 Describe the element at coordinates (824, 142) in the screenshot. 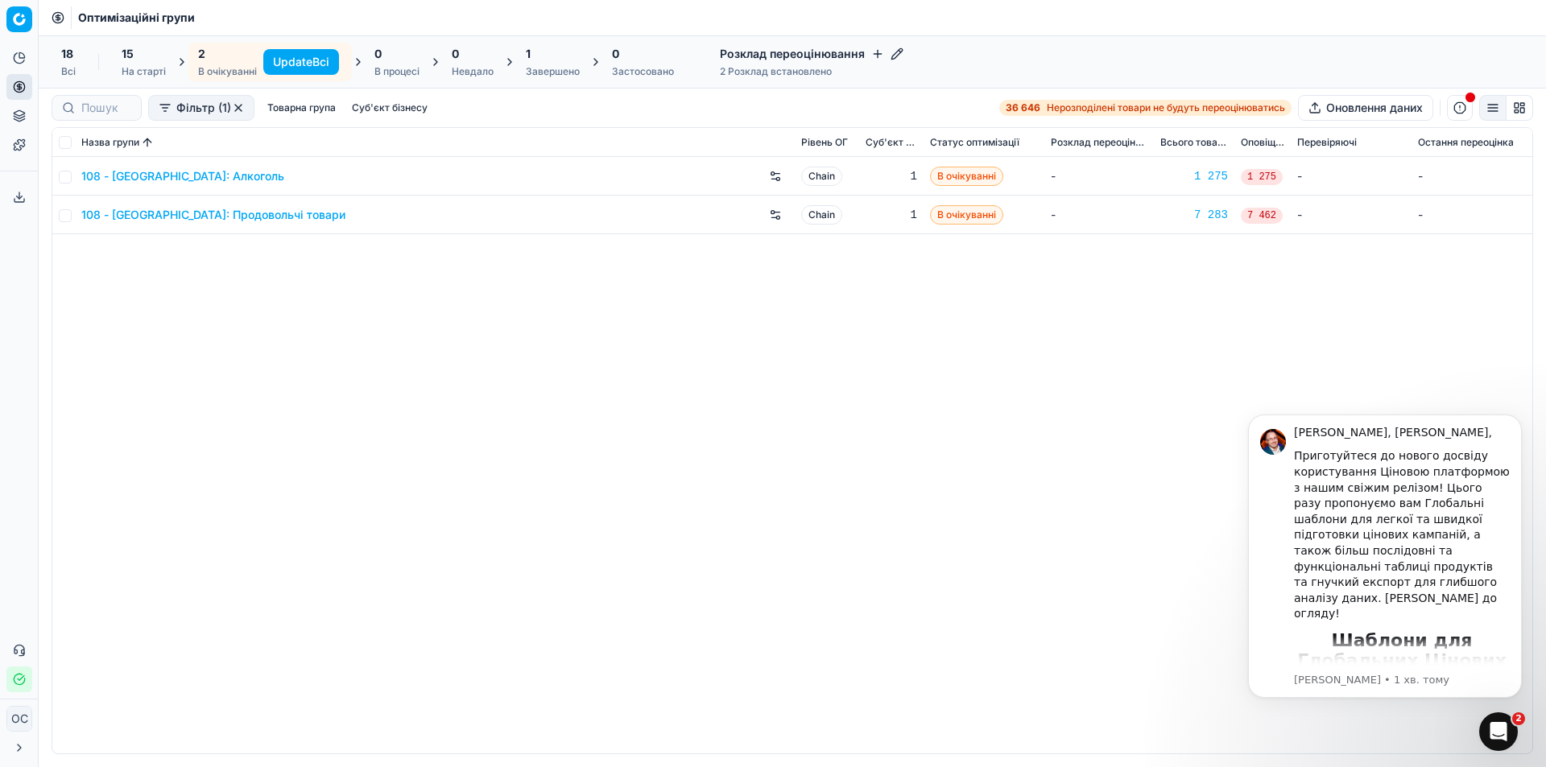

I see `span: Рівень OГ` at that location.